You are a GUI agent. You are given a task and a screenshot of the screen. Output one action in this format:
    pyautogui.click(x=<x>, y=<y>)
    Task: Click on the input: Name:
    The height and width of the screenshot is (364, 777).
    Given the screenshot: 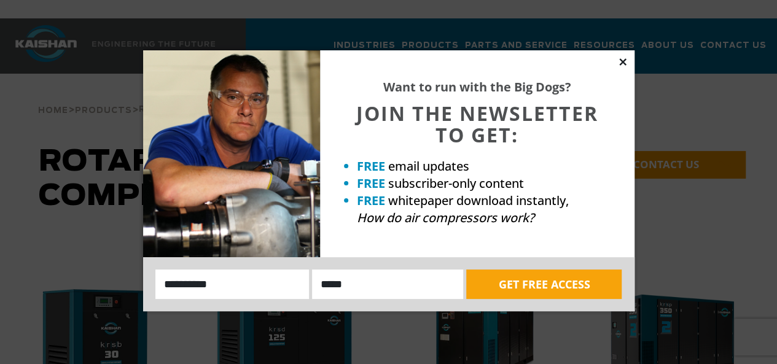 What is the action you would take?
    pyautogui.click(x=232, y=285)
    